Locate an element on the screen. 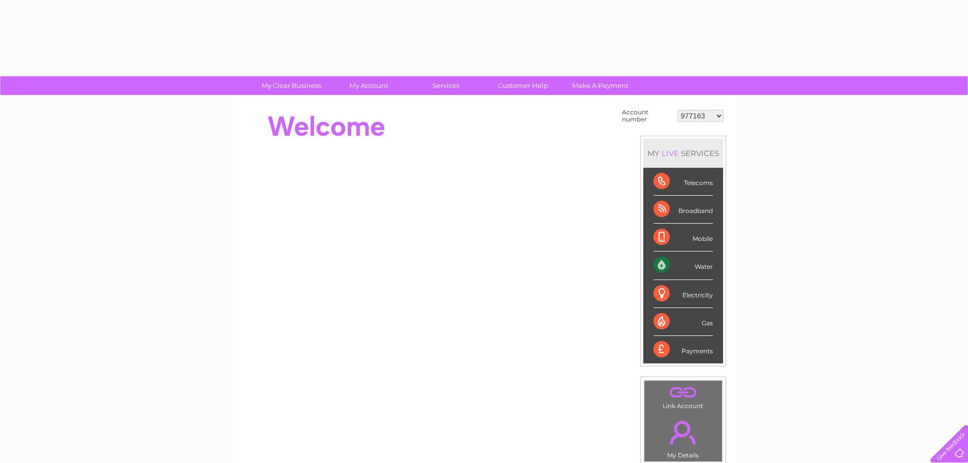 This screenshot has height=463, width=968. div: Gas is located at coordinates (683, 322).